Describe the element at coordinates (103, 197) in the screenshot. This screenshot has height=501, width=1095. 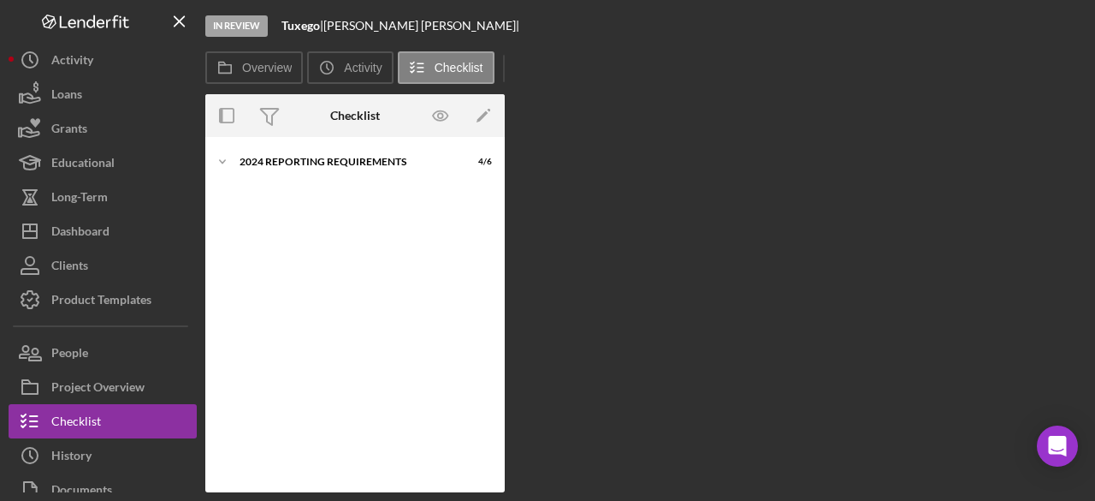
I see `button: Long-Term` at that location.